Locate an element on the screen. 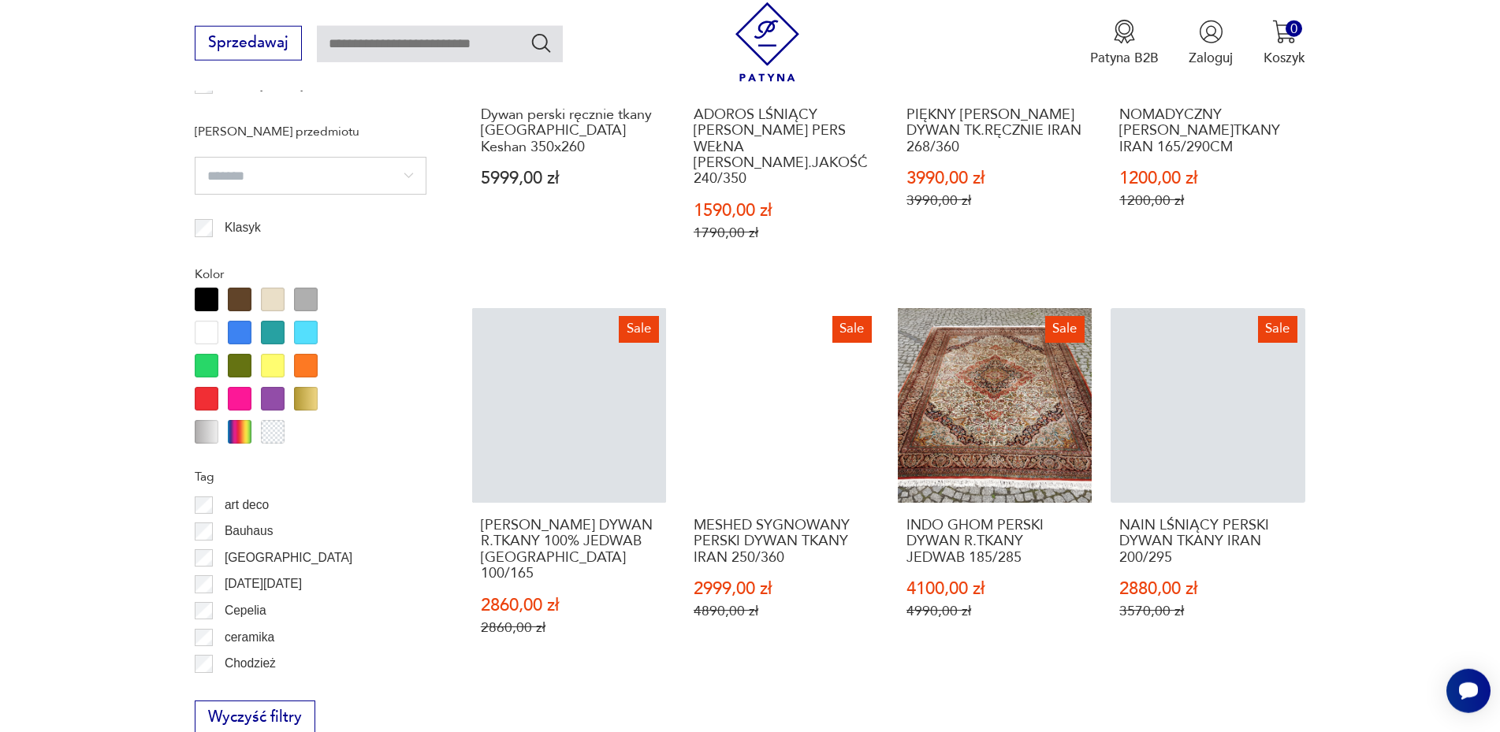 The height and width of the screenshot is (732, 1500). p: Chodzież is located at coordinates (250, 664).